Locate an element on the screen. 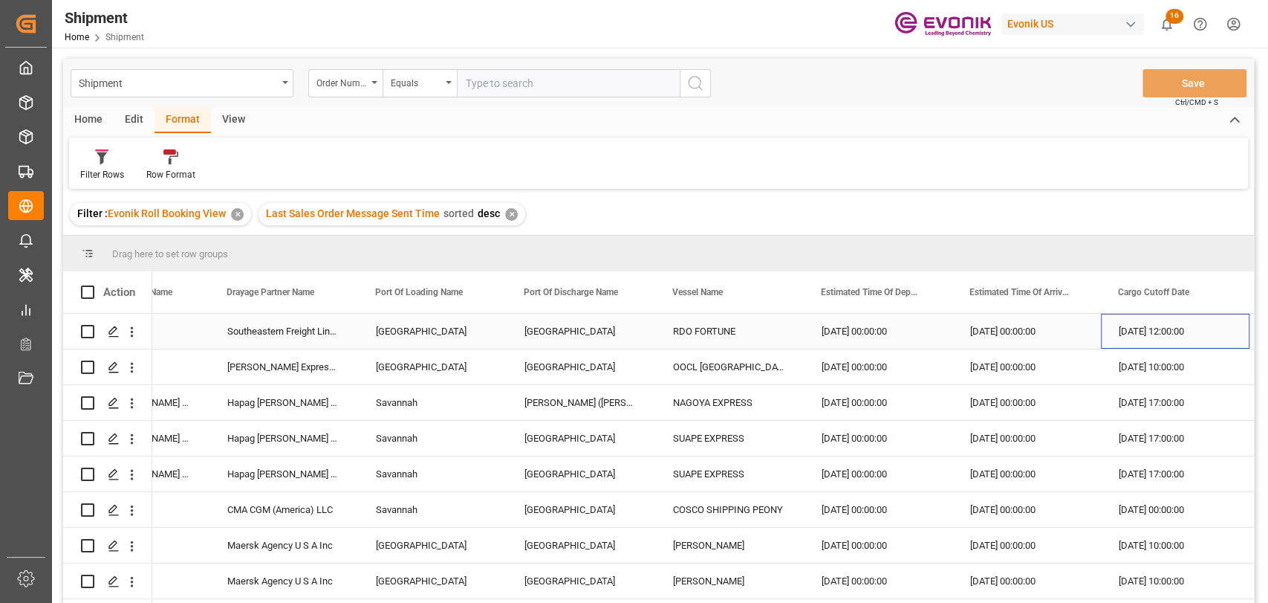  div: Southeastern Freight Lines, Inc. is located at coordinates (284, 331).